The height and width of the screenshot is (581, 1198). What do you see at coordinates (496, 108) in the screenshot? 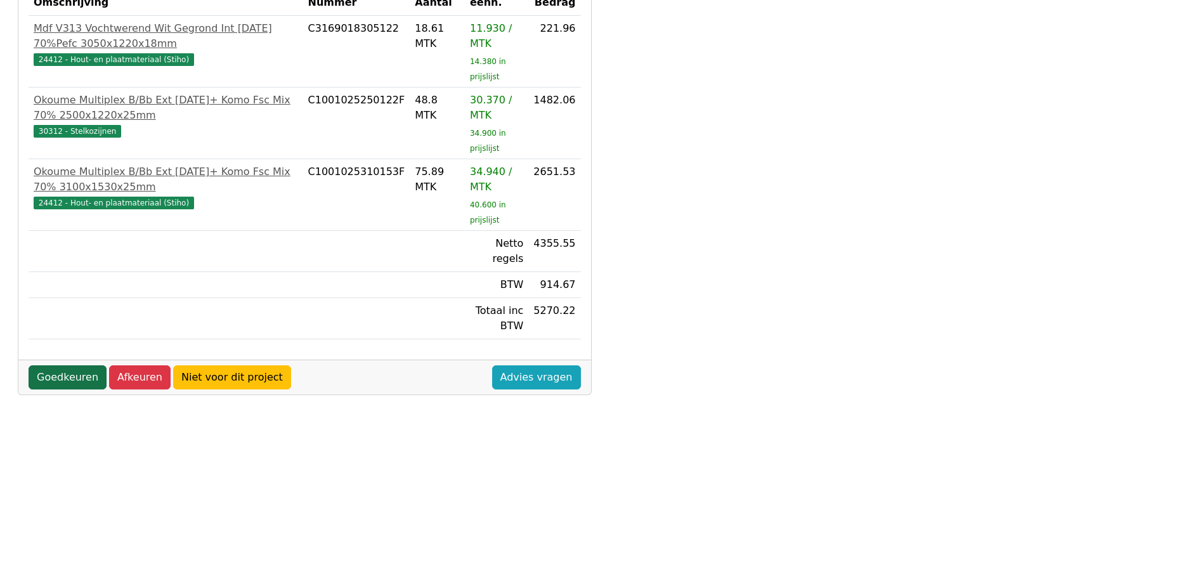
I see `div: 30.370 / MTK` at bounding box center [496, 108].